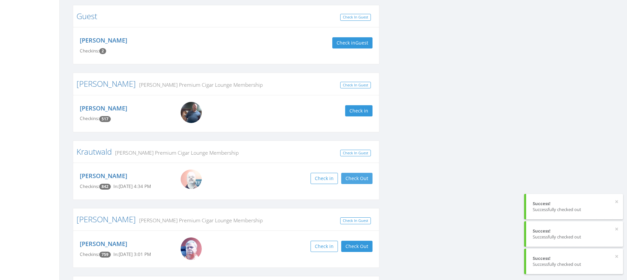  What do you see at coordinates (94, 151) in the screenshot?
I see `a: Krautwald` at bounding box center [94, 151].